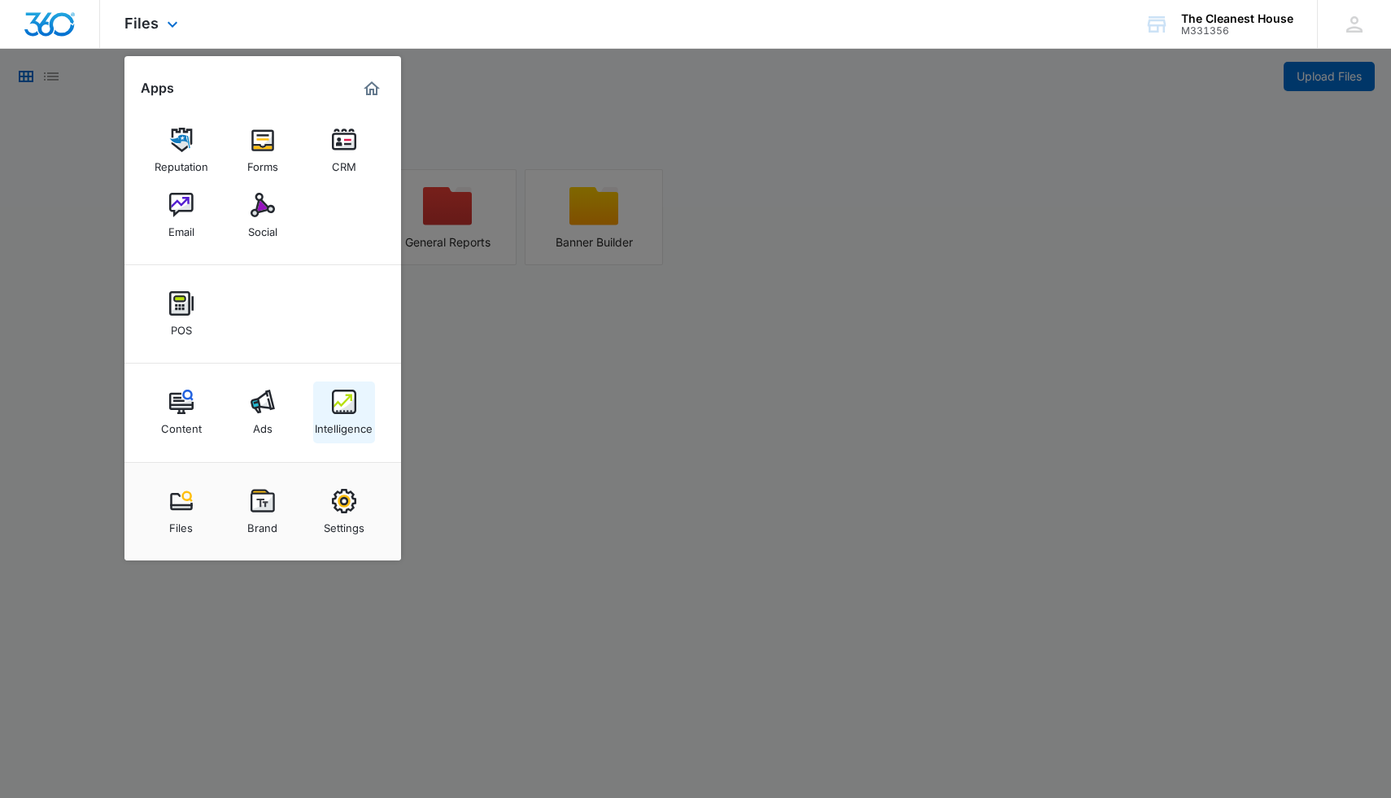 The image size is (1391, 798). What do you see at coordinates (181, 314) in the screenshot?
I see `a: POS` at bounding box center [181, 314].